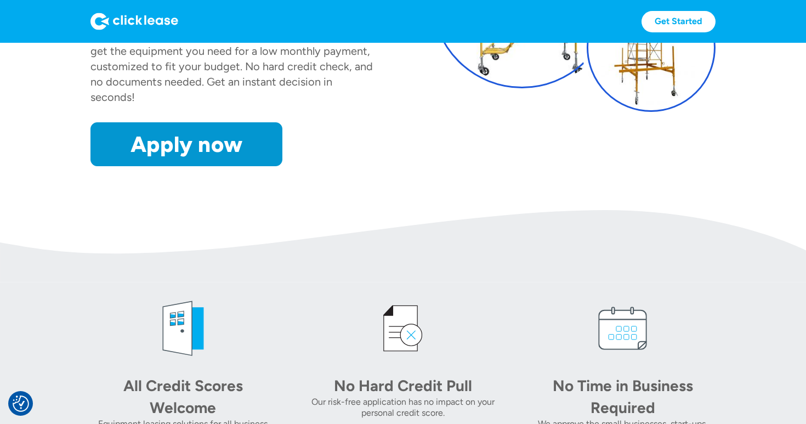  Describe the element at coordinates (187, 144) in the screenshot. I see `a: Apply now` at that location.